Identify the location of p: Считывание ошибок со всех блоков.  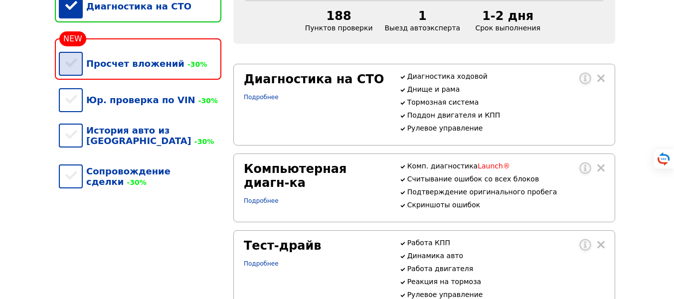
(506, 179).